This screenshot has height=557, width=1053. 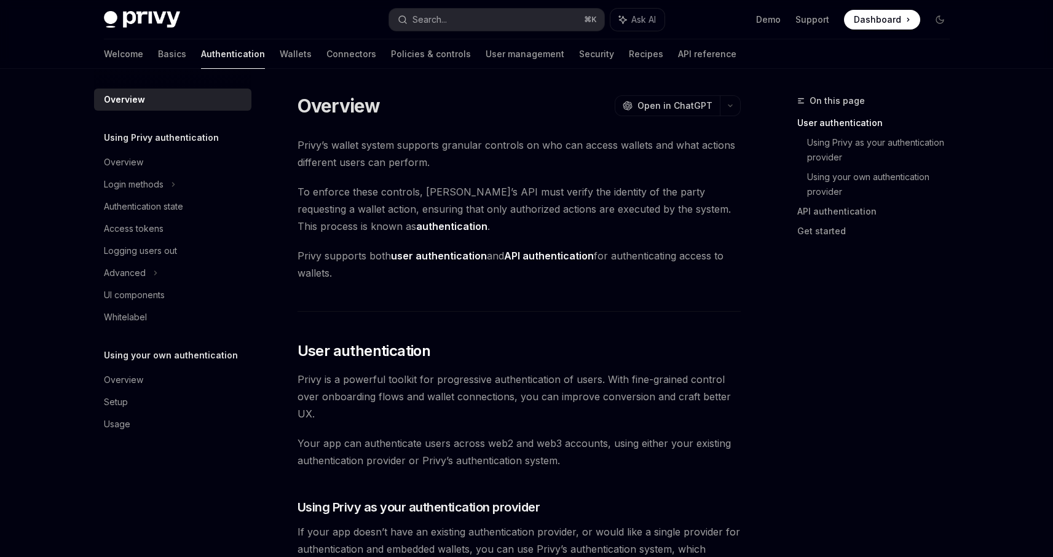 What do you see at coordinates (233, 54) in the screenshot?
I see `a: Authentication` at bounding box center [233, 54].